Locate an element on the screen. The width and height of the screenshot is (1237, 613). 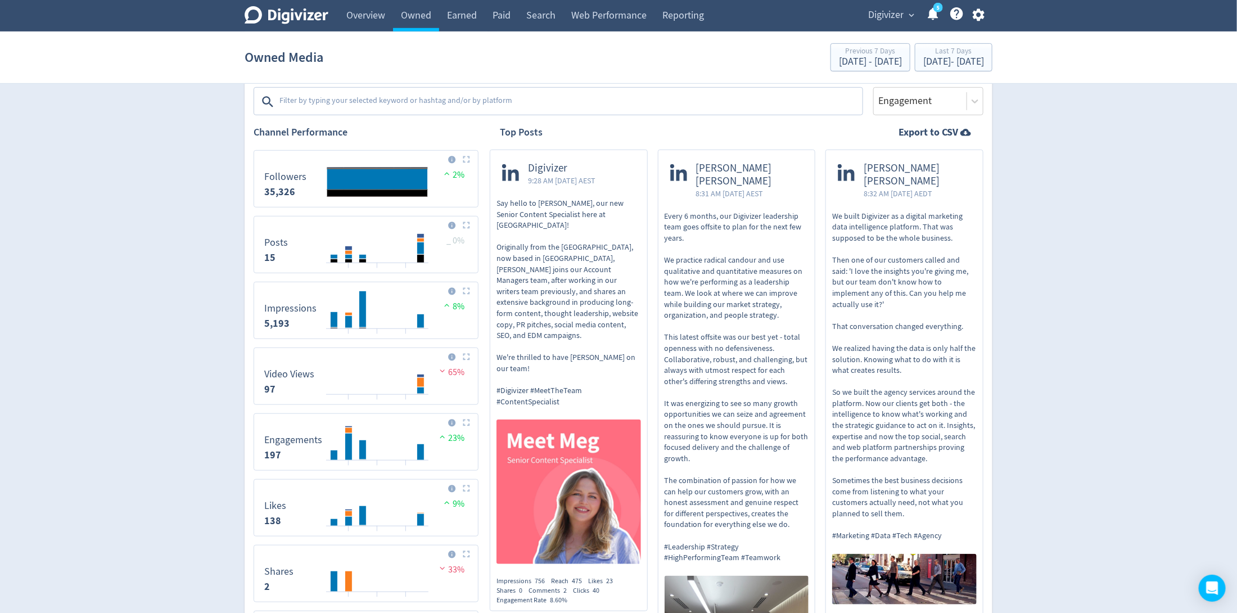
div: Likes is located at coordinates (603, 581).